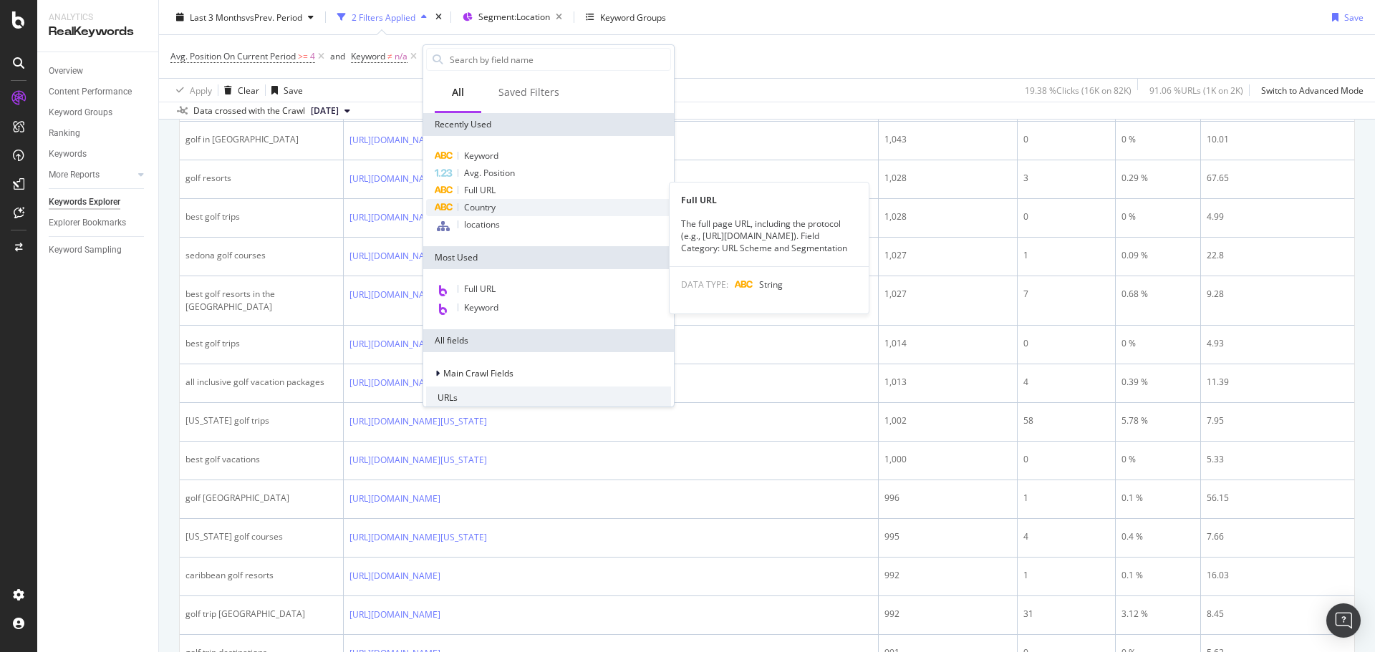 Image resolution: width=1375 pixels, height=652 pixels. Describe the element at coordinates (770, 284) in the screenshot. I see `span: String` at that location.